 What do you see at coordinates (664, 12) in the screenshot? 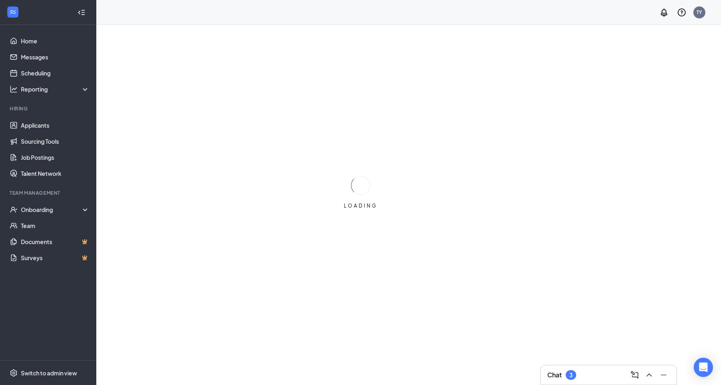
I see `svg: Notifications` at bounding box center [664, 12].